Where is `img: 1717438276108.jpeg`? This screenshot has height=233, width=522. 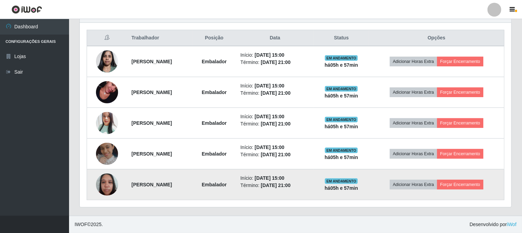
img: 1717438276108.jpeg is located at coordinates (107, 92).